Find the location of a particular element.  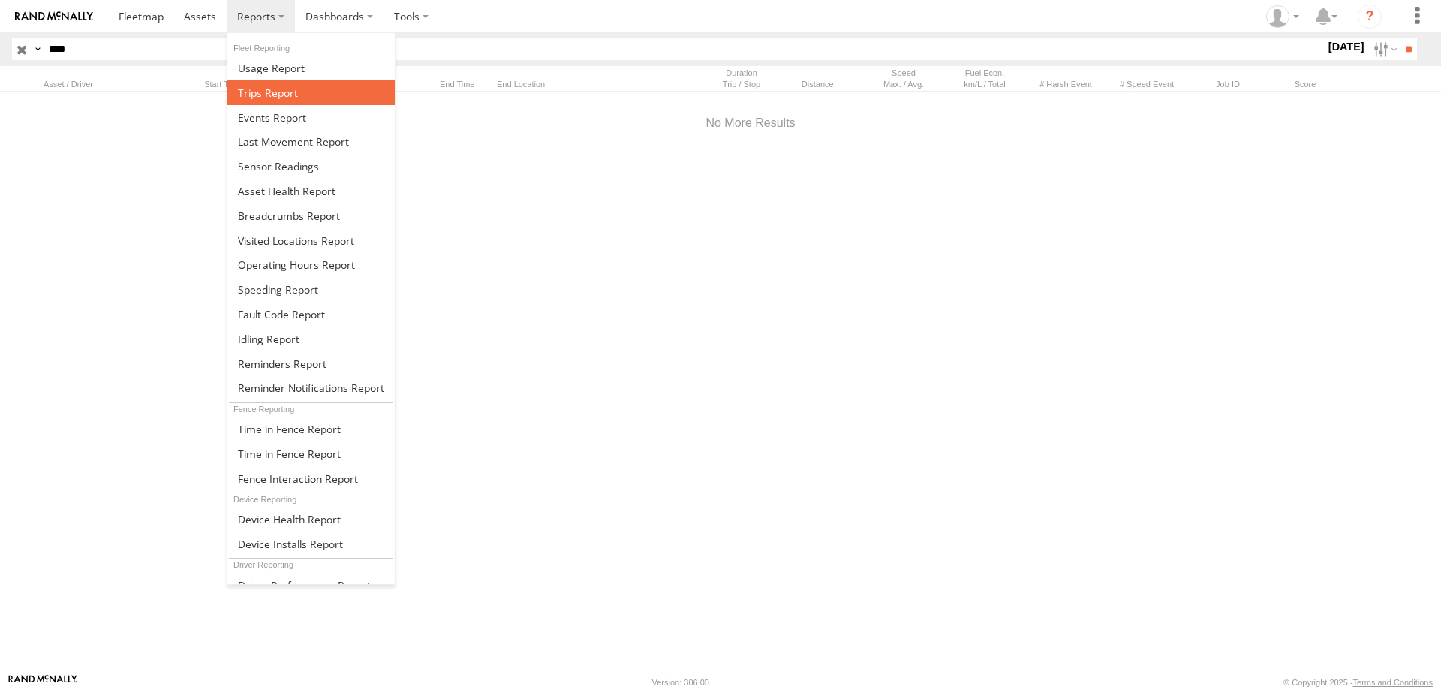

a: Driver Performance Report is located at coordinates (311, 585).